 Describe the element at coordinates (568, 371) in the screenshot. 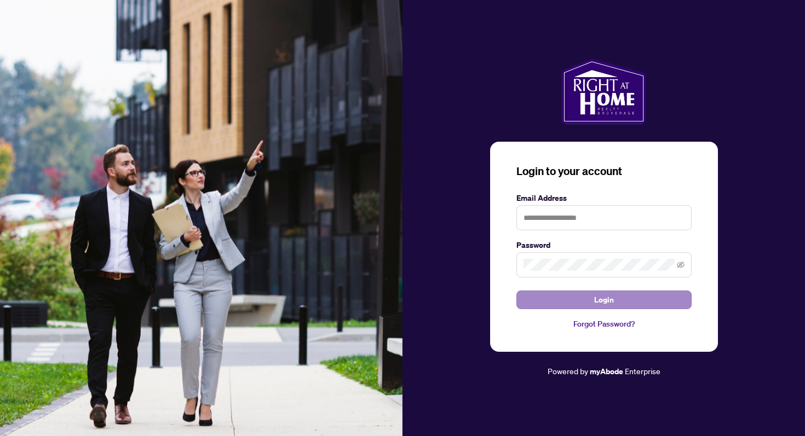

I see `span: Powered by` at that location.